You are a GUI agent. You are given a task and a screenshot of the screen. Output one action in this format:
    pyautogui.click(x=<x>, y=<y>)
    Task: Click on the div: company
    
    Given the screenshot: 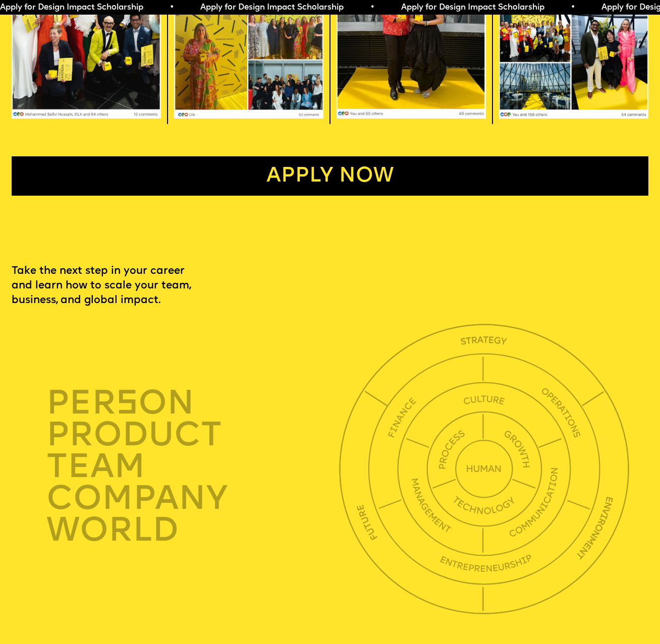 What is the action you would take?
    pyautogui.click(x=195, y=498)
    